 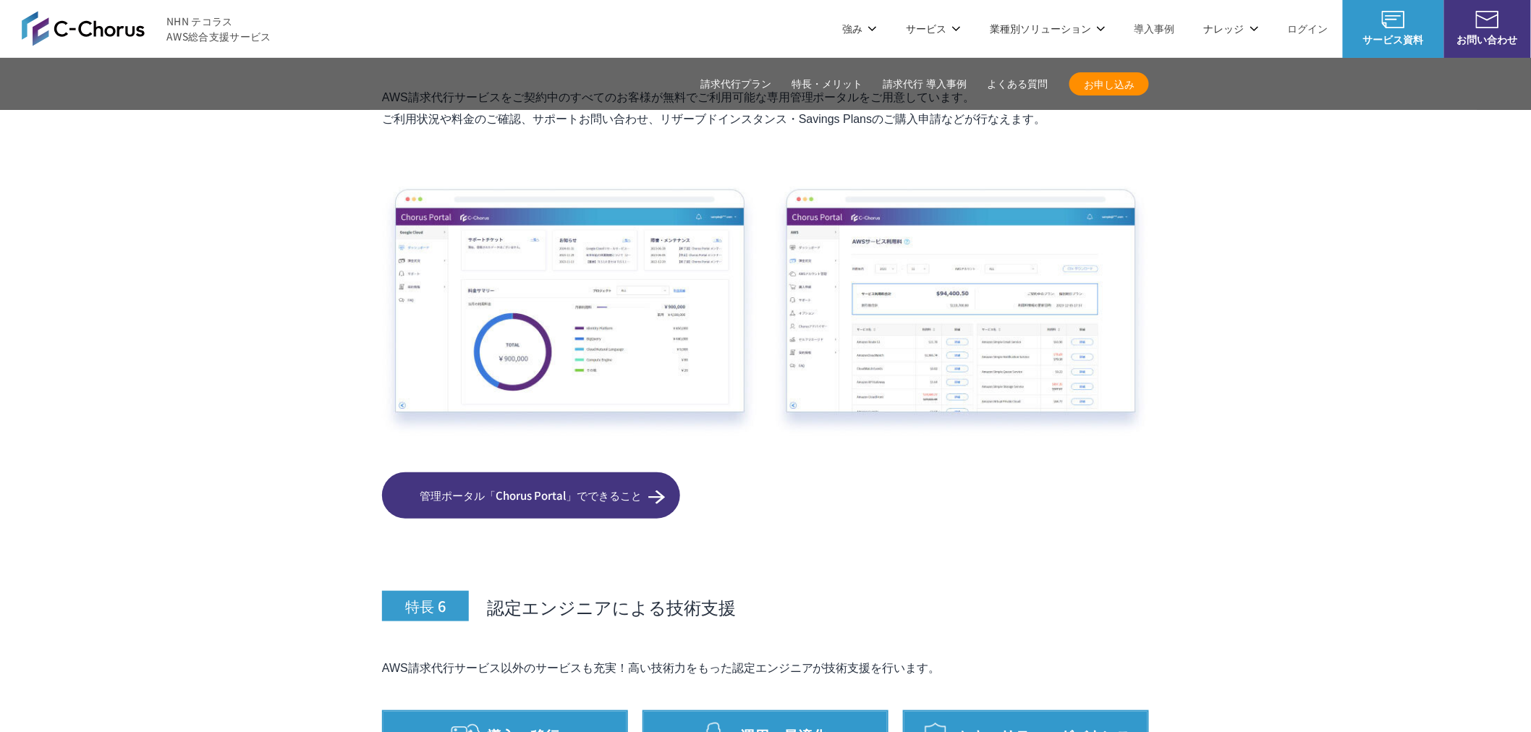 I want to click on img: AWS総合支援サービス C-Chorus, so click(x=83, y=28).